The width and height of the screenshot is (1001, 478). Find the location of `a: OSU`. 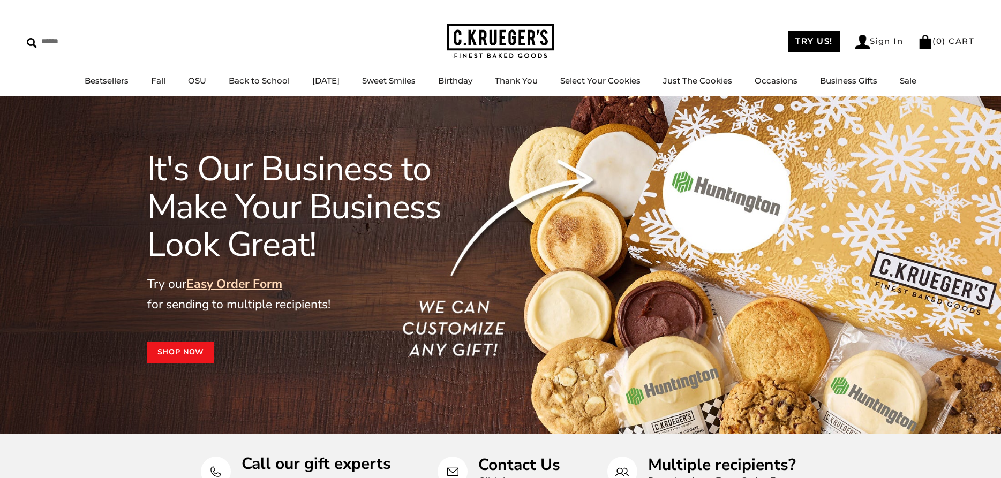

a: OSU is located at coordinates (197, 80).